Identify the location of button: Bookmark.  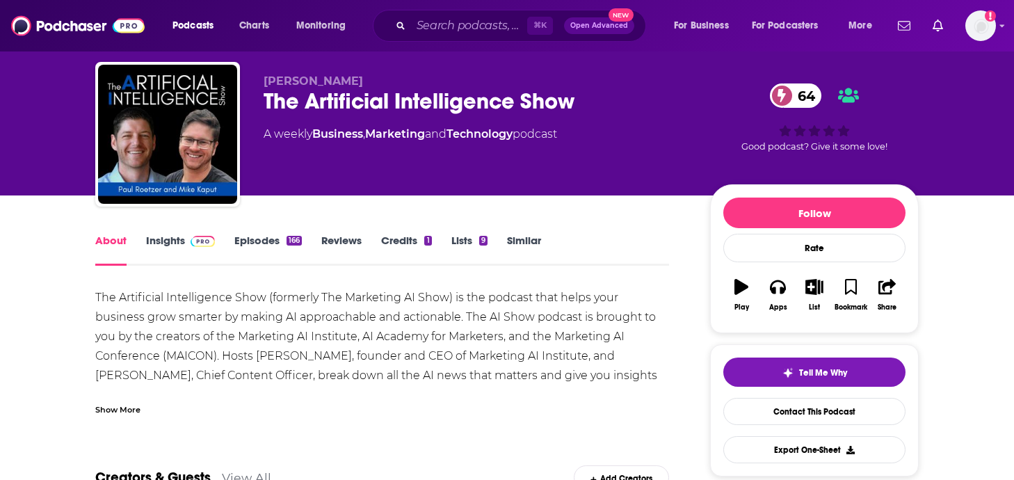
(851, 295).